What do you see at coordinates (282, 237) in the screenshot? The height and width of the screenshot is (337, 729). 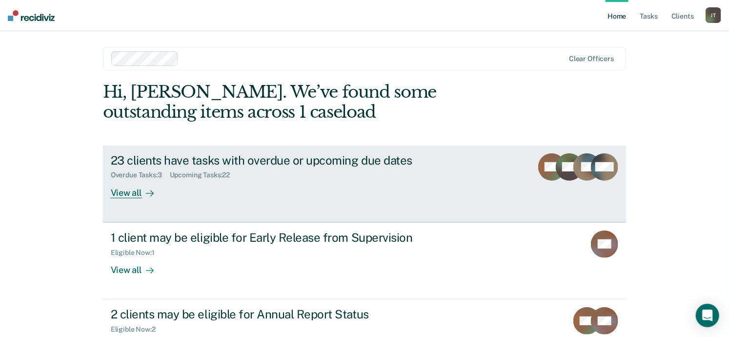 I see `div: 1 client may be eligible for Early Release from Supervision` at bounding box center [282, 237].